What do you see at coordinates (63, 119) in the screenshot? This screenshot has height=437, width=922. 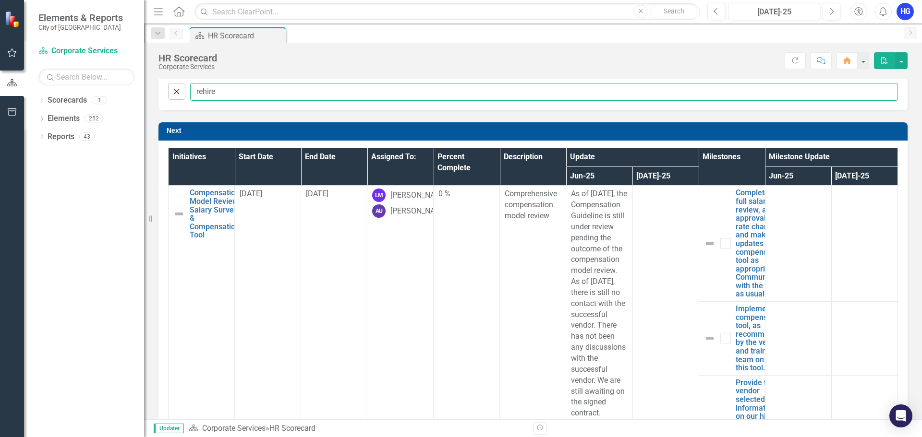 I see `a: Elements` at bounding box center [63, 119].